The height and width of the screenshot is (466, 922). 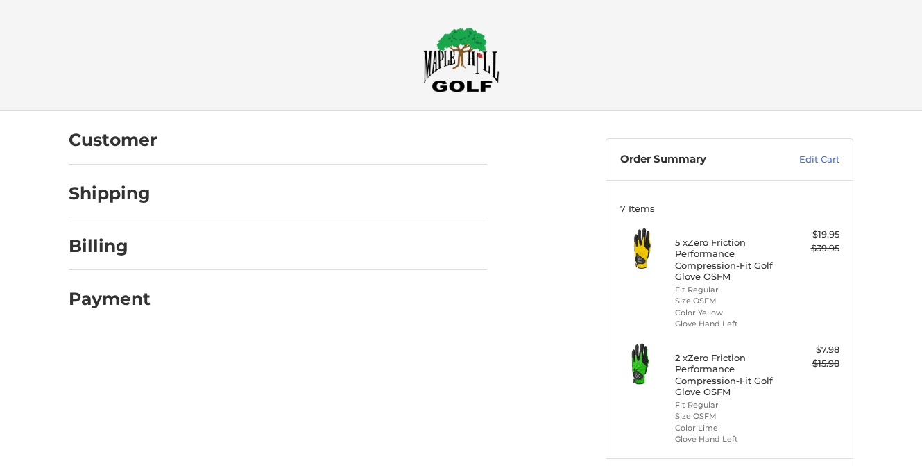 I want to click on h3: Order Summary, so click(x=695, y=160).